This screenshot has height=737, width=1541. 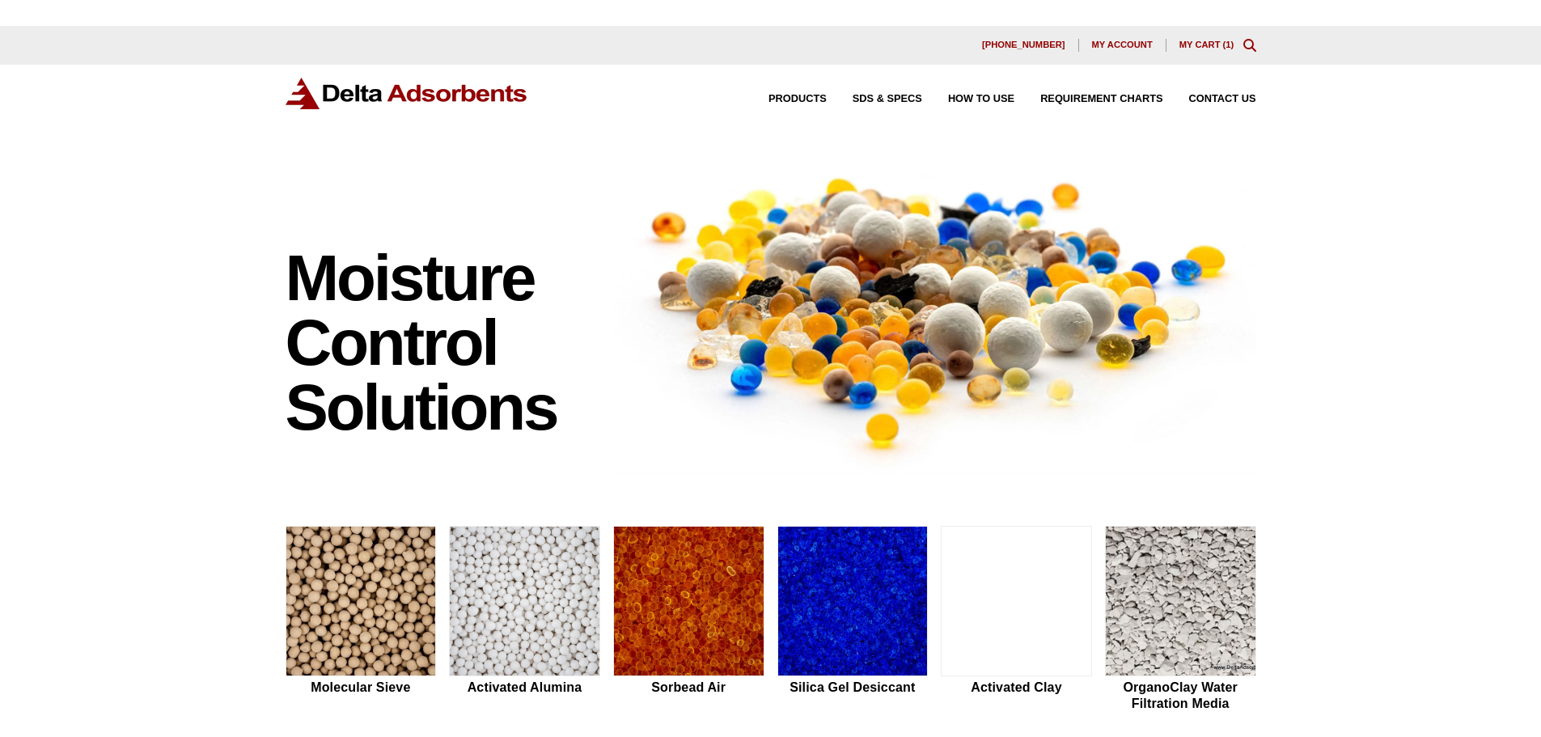 I want to click on span: Products, so click(x=797, y=99).